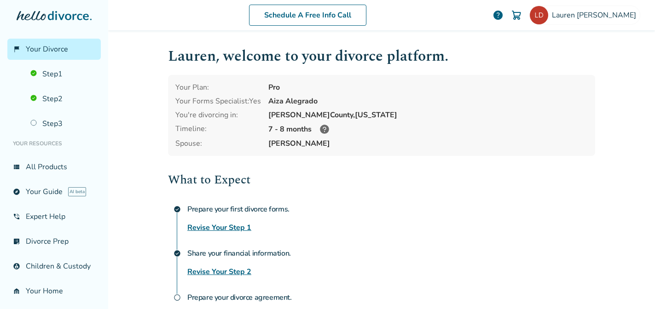  I want to click on img: Lauren DeFilippo, so click(539, 15).